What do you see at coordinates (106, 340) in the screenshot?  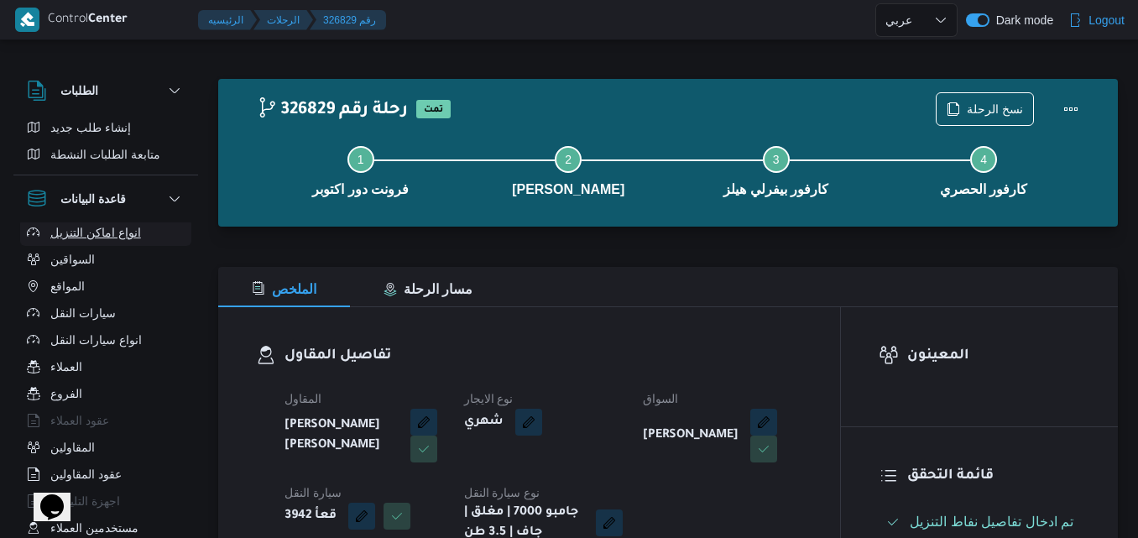 I see `button: انواع سيارات النقل` at bounding box center [106, 340].